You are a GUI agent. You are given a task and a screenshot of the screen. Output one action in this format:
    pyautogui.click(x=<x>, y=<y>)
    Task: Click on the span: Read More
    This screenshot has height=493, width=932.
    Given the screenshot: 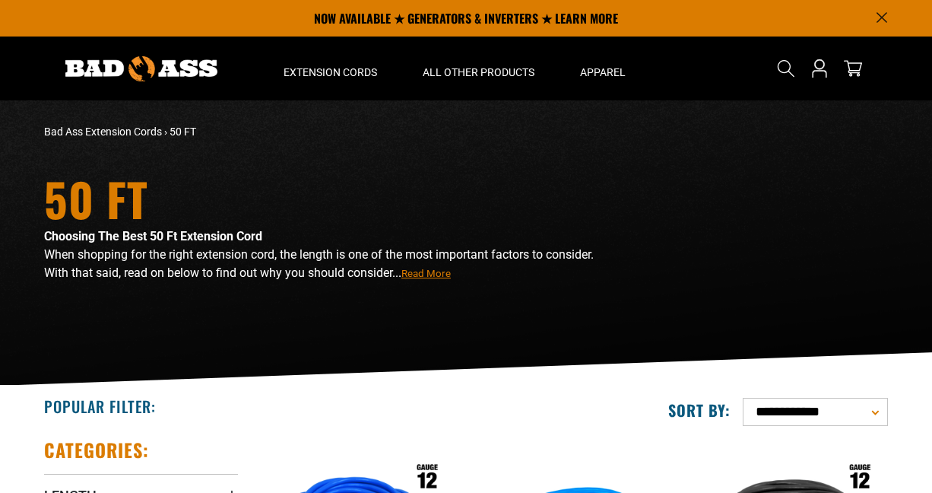 What is the action you would take?
    pyautogui.click(x=426, y=273)
    